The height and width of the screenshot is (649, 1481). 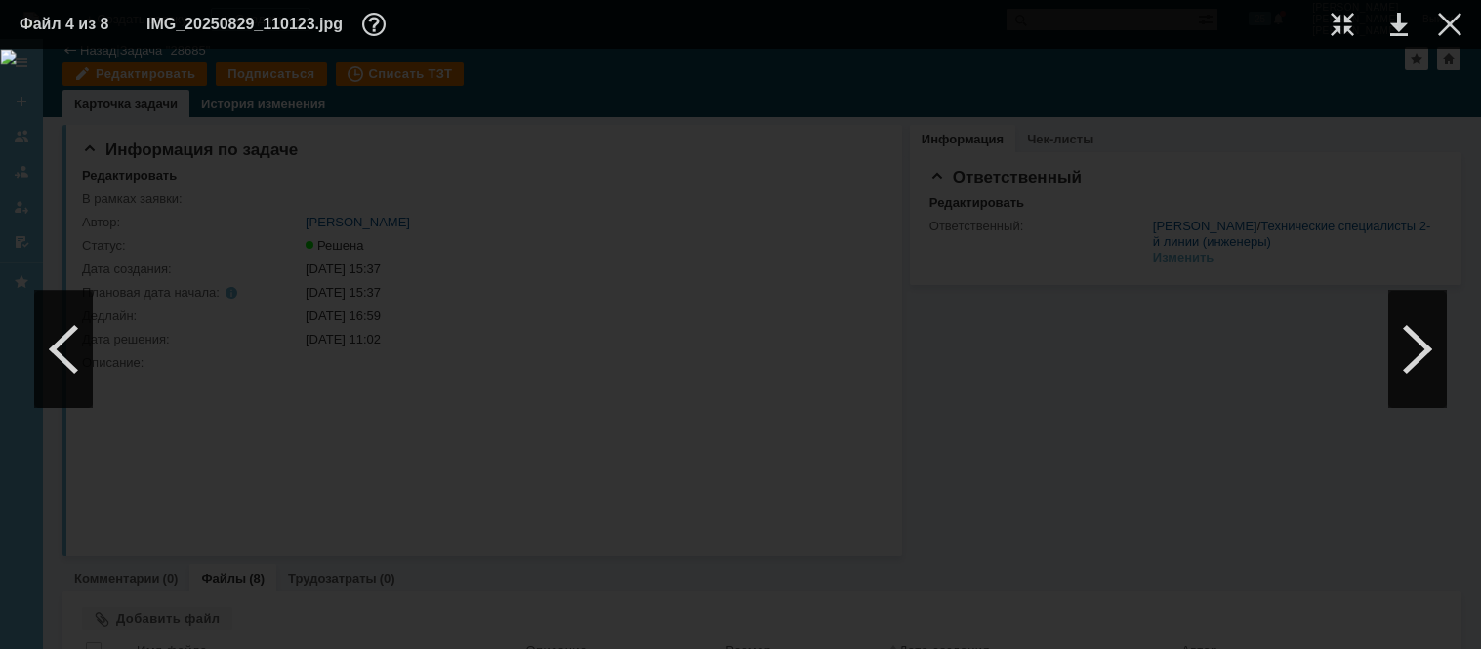 I want to click on div: Закрыть окно (Esc), so click(x=1450, y=24).